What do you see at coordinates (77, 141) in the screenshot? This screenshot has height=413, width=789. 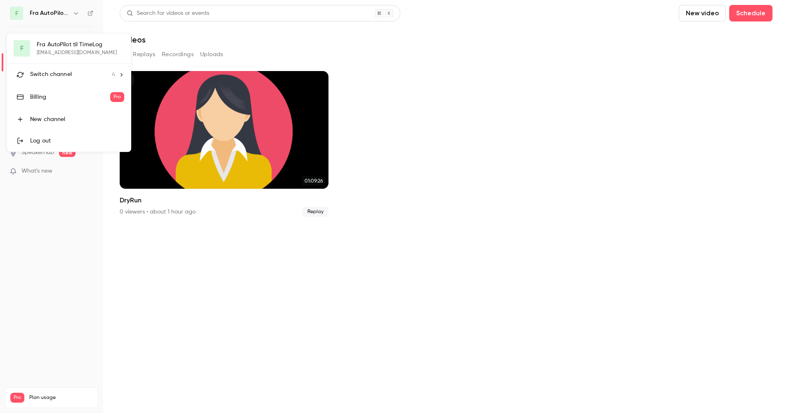 I see `div: Log out` at bounding box center [77, 141].